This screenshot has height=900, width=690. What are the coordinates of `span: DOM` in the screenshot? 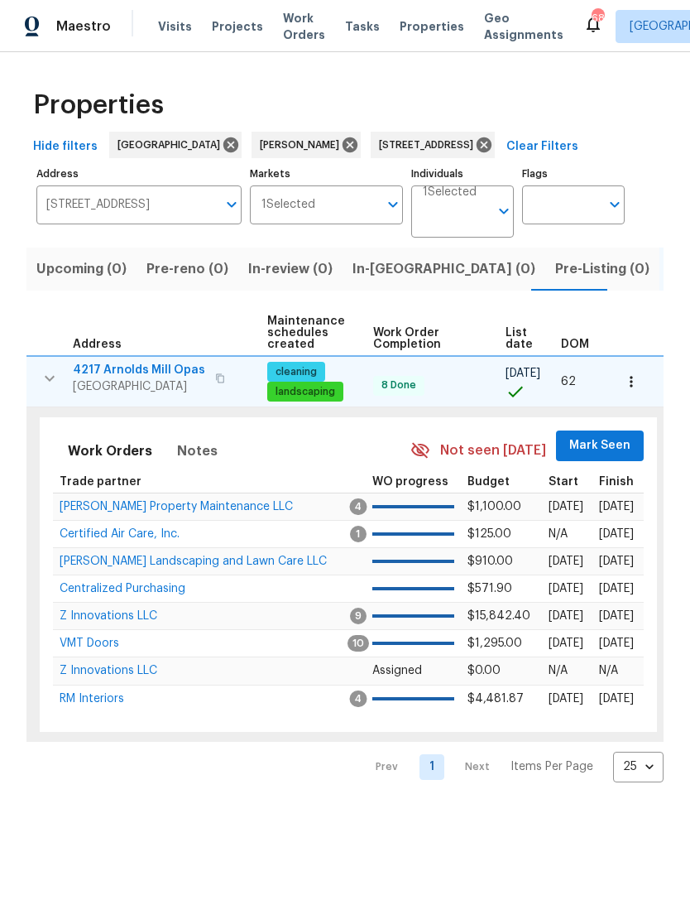 It's located at (575, 344).